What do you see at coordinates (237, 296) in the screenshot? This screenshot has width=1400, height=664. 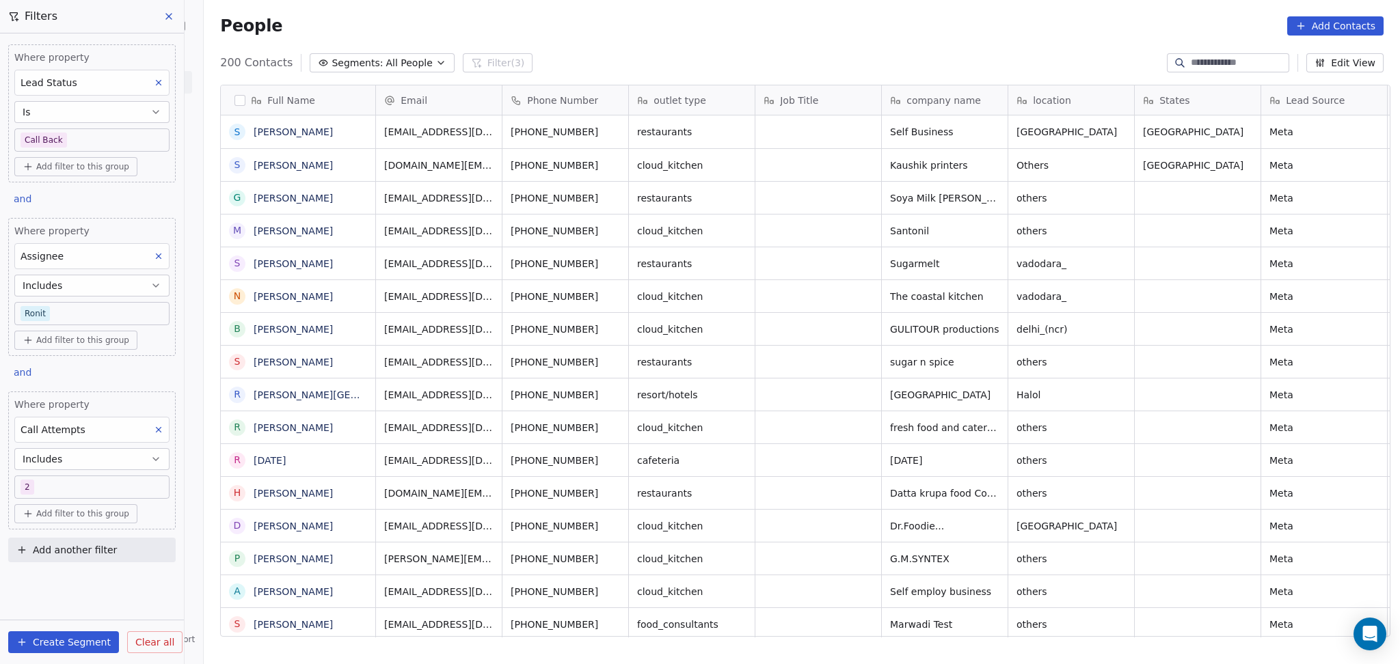 I see `div: N` at bounding box center [237, 296].